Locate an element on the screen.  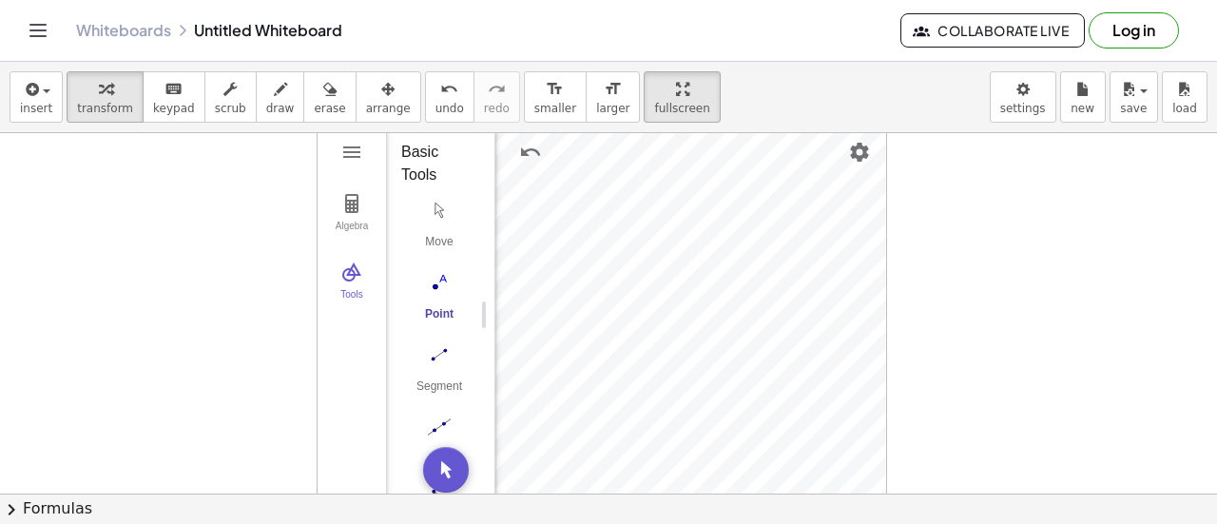
div: Point is located at coordinates (439, 320).